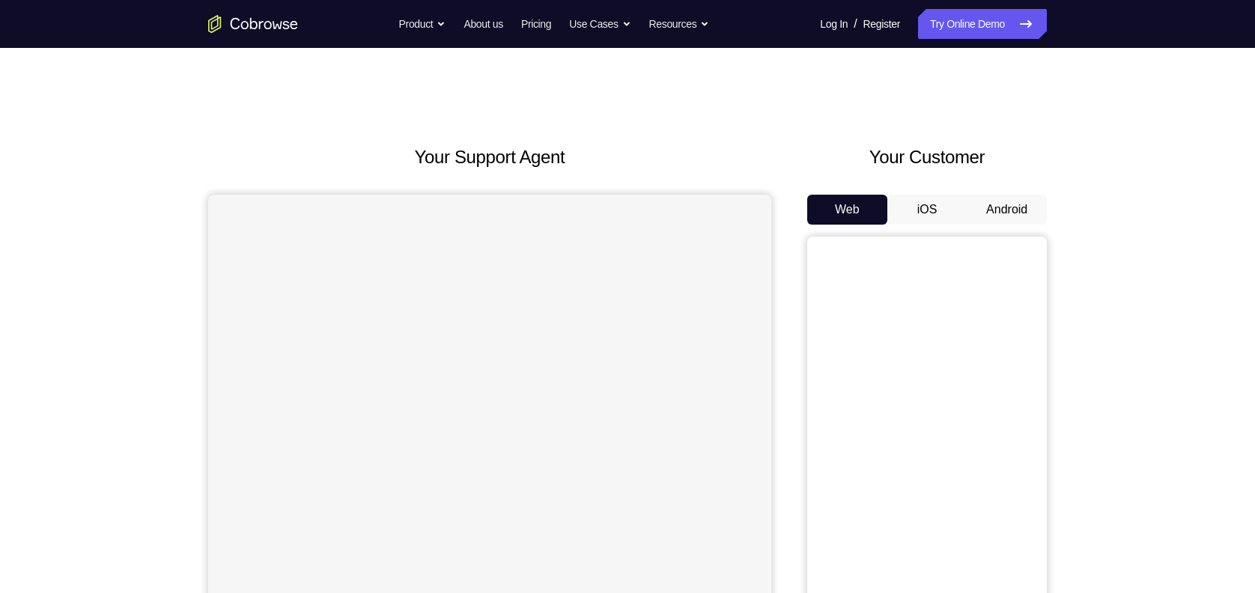  What do you see at coordinates (679, 24) in the screenshot?
I see `button: Resources` at bounding box center [679, 24].